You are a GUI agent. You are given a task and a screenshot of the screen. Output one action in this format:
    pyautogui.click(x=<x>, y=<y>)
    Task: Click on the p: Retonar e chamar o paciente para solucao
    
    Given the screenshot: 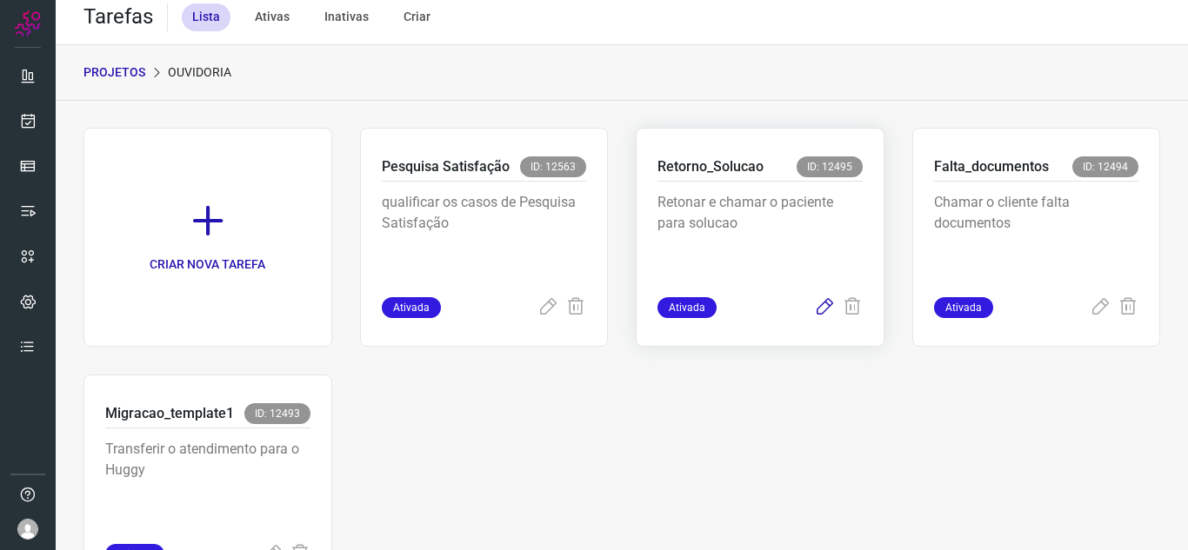 What is the action you would take?
    pyautogui.click(x=760, y=236)
    